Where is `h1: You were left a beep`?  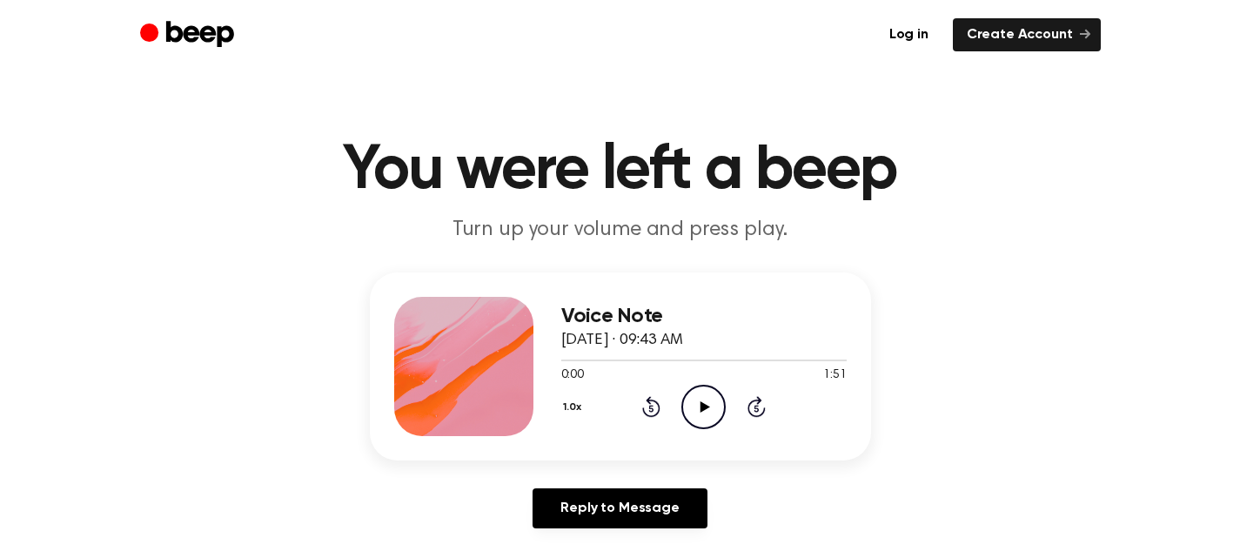
h1: You were left a beep is located at coordinates (620, 171).